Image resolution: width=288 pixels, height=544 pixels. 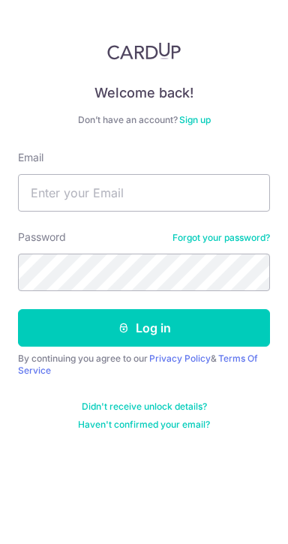 I want to click on a: Haven't confirmed your email?, so click(x=144, y=424).